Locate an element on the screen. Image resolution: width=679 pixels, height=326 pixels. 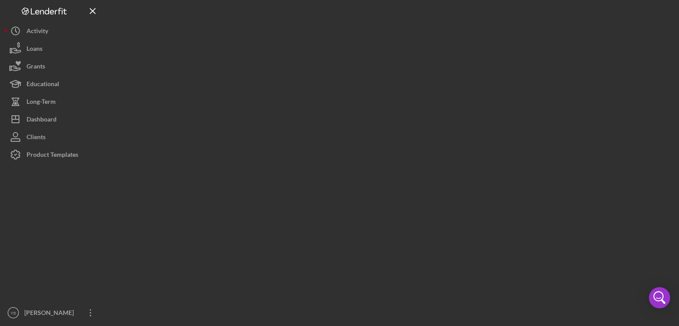
button: Dashboard is located at coordinates (53, 119).